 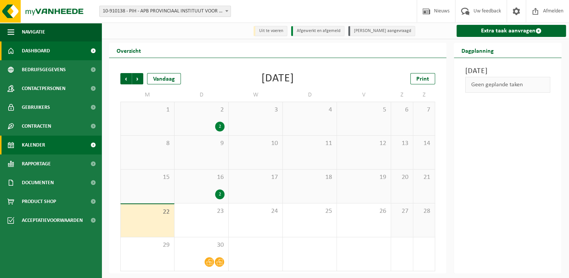 I want to click on a: Extra taak aanvragen, so click(x=511, y=31).